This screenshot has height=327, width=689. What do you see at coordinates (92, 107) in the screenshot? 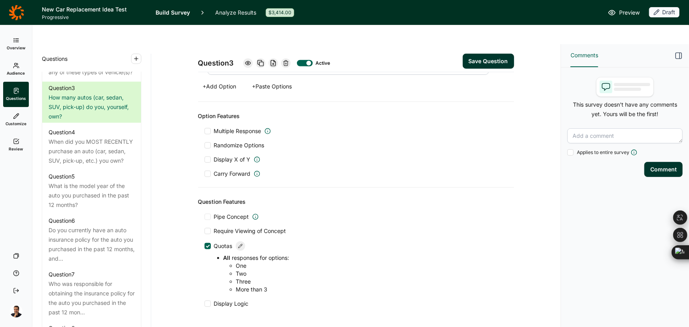
I see `div: How many autos (car, sedan, SUV, pick-up) do you, yourself, own?` at bounding box center [92, 107].